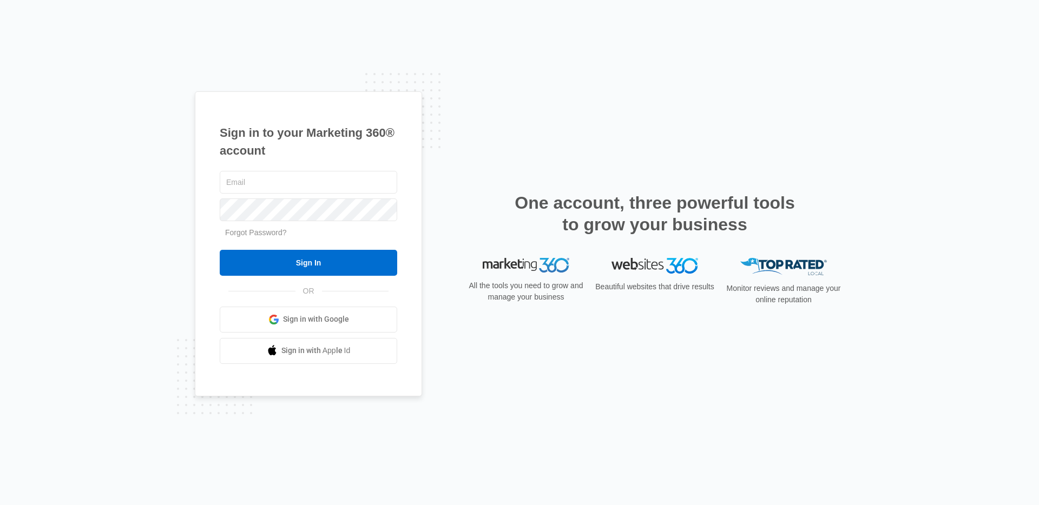 This screenshot has width=1039, height=505. I want to click on h1: Sign in to your Marketing 360® account, so click(308, 142).